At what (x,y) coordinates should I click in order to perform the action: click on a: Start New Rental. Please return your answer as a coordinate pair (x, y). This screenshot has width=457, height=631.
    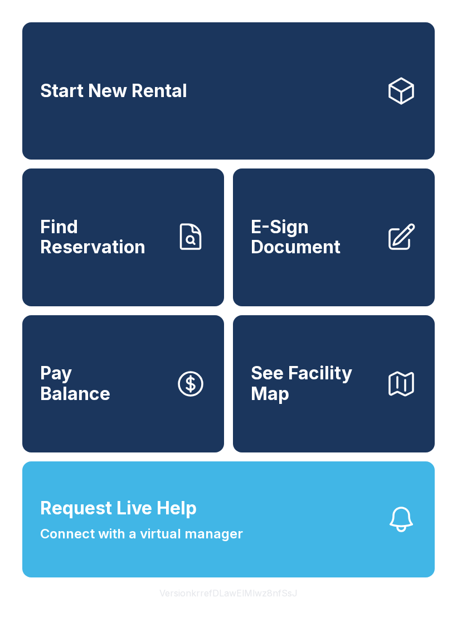
    Looking at the image, I should click on (229, 91).